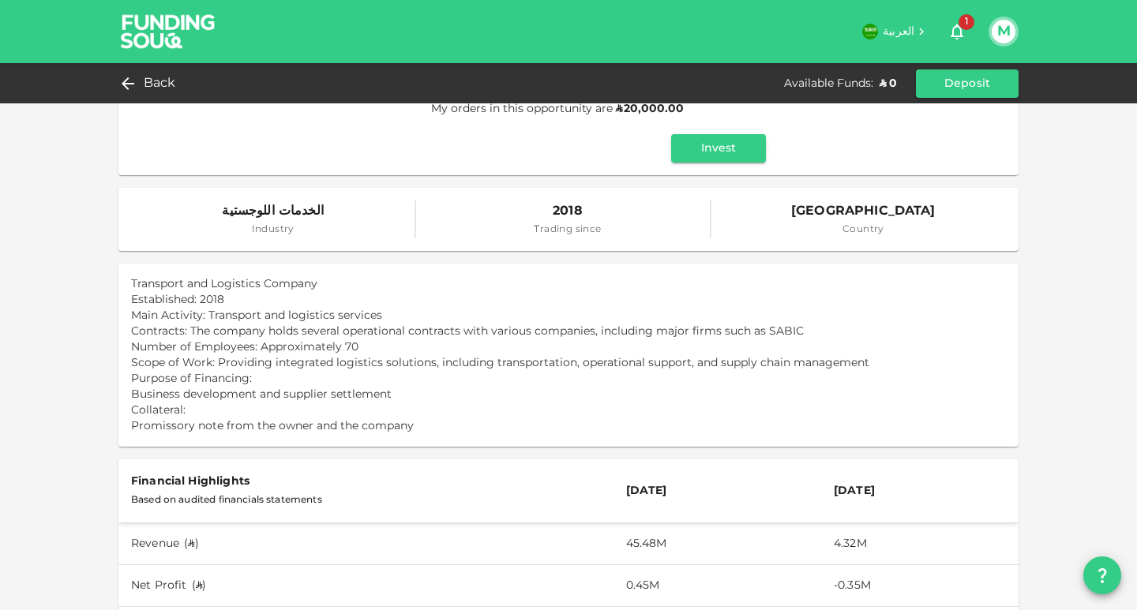  What do you see at coordinates (870, 32) in the screenshot?
I see `img: flag-sa.b9a346574cdc8950dd34b50780441f57.svg` at bounding box center [870, 32].